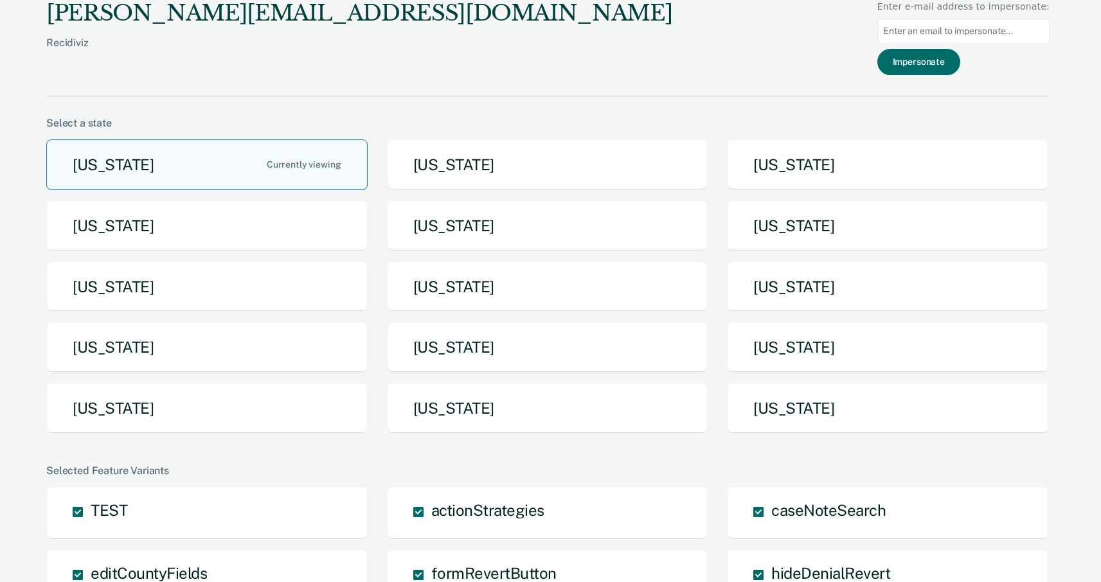  What do you see at coordinates (548, 471) in the screenshot?
I see `div: Selected Feature Variants` at bounding box center [548, 471].